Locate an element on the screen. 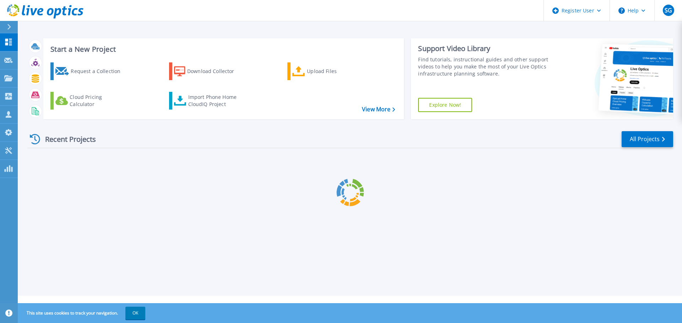 This screenshot has height=323, width=682. div: Request a Collection is located at coordinates (99, 71).